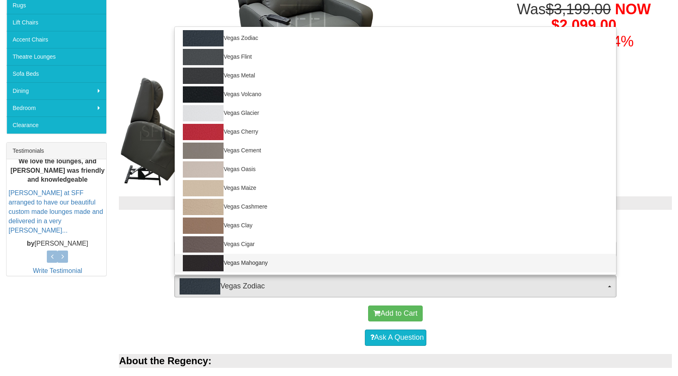 The image size is (678, 376). I want to click on img: Vegas Oasis, so click(203, 170).